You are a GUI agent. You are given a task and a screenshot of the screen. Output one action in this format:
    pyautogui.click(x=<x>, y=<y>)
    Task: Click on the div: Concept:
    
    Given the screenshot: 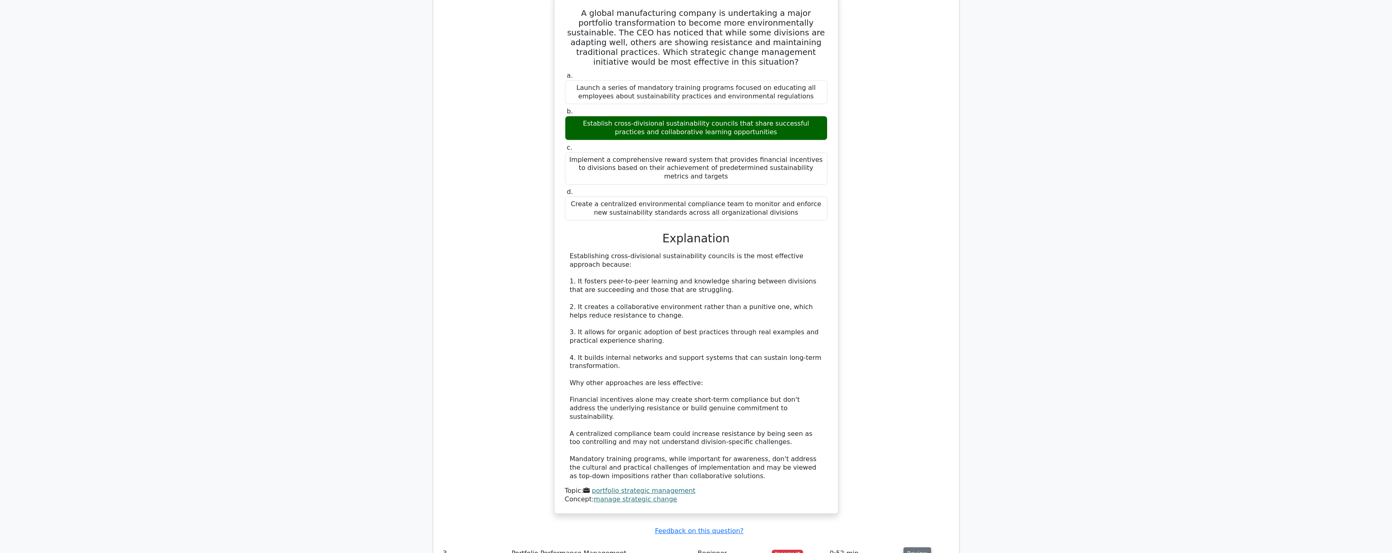 What is the action you would take?
    pyautogui.click(x=696, y=499)
    